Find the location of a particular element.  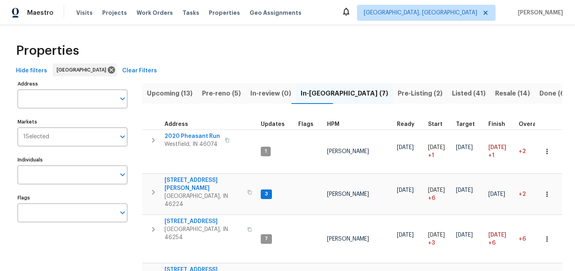

span: Tasks is located at coordinates (191, 13).